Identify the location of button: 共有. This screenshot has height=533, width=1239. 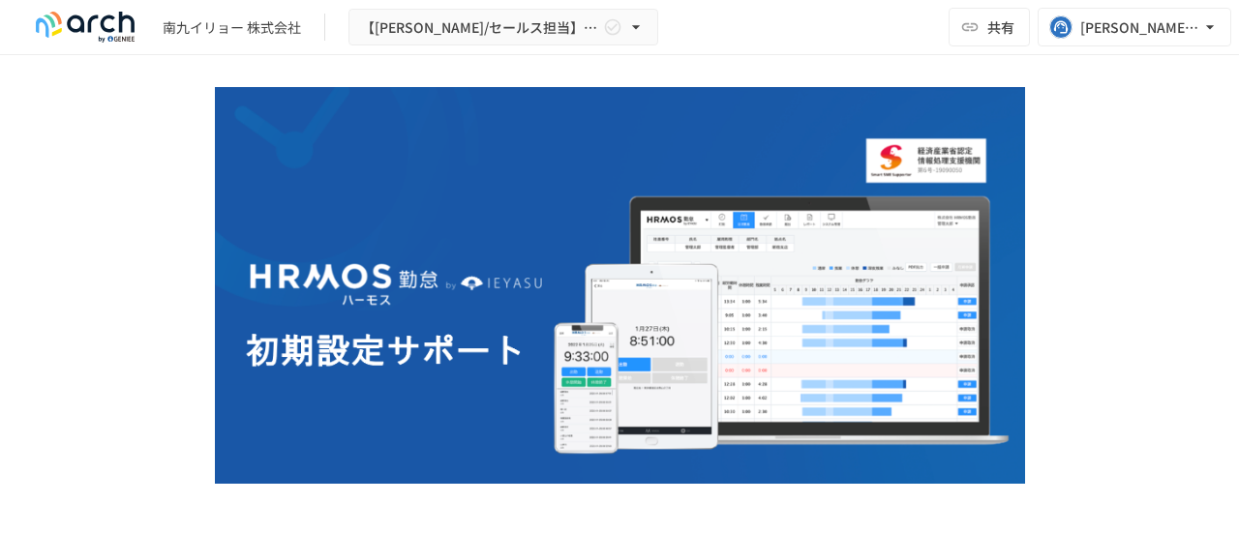
(989, 27).